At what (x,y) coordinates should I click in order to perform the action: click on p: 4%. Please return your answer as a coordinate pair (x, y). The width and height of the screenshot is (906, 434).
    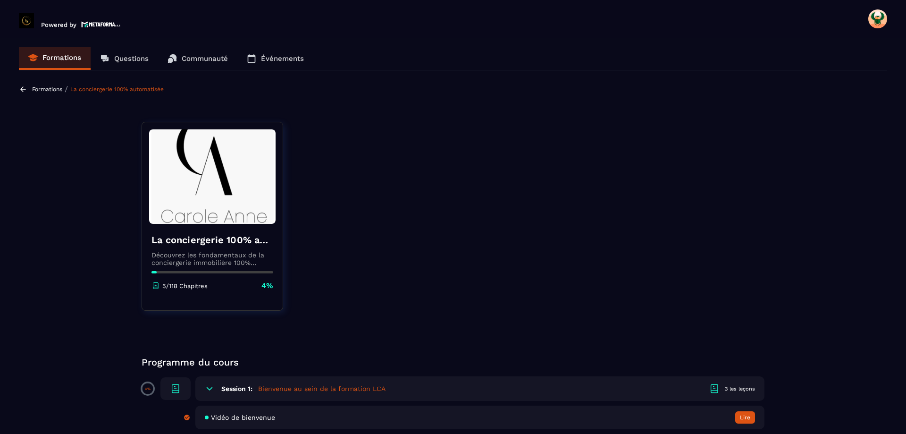
    Looking at the image, I should click on (267, 285).